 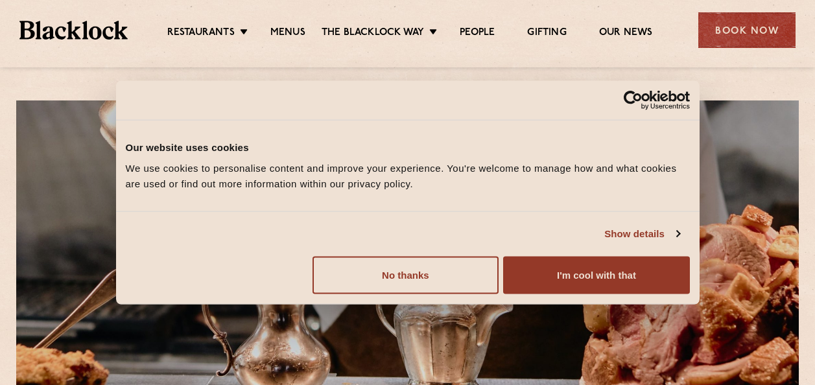 I want to click on div: Our website uses cookies, so click(x=408, y=148).